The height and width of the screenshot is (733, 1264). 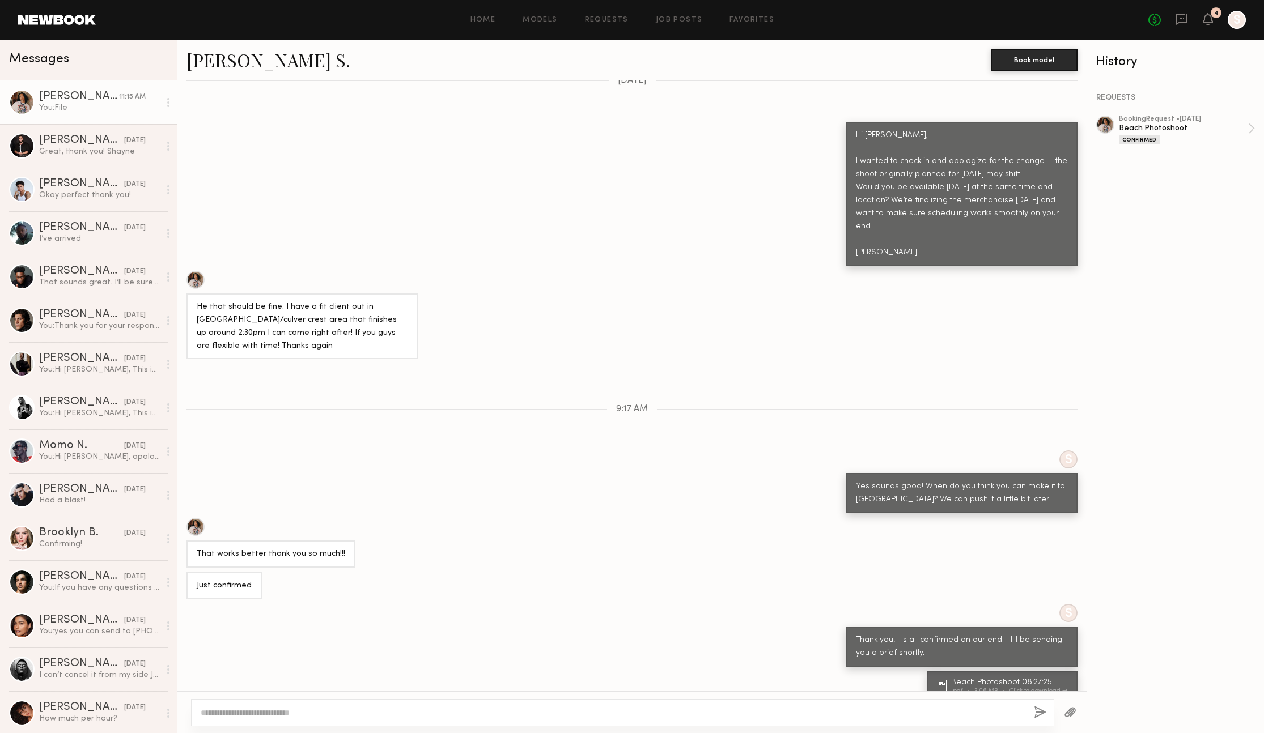 What do you see at coordinates (39, 59) in the screenshot?
I see `span: Messages` at bounding box center [39, 59].